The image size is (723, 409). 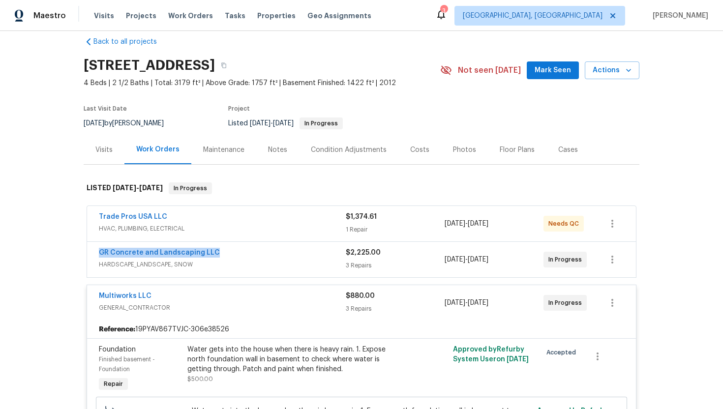 I want to click on span: Last Visit Date, so click(x=105, y=109).